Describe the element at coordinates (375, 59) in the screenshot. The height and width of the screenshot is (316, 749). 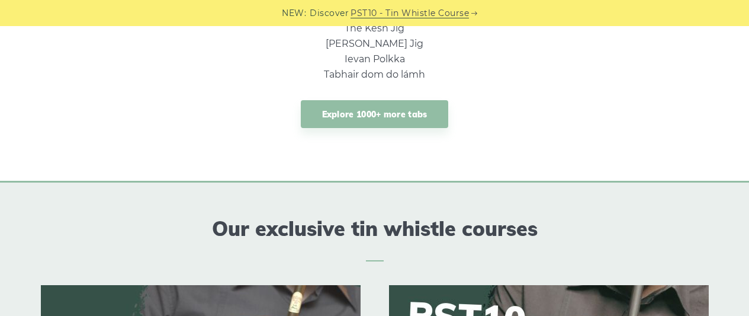
I see `a: Ievan Polkka` at that location.